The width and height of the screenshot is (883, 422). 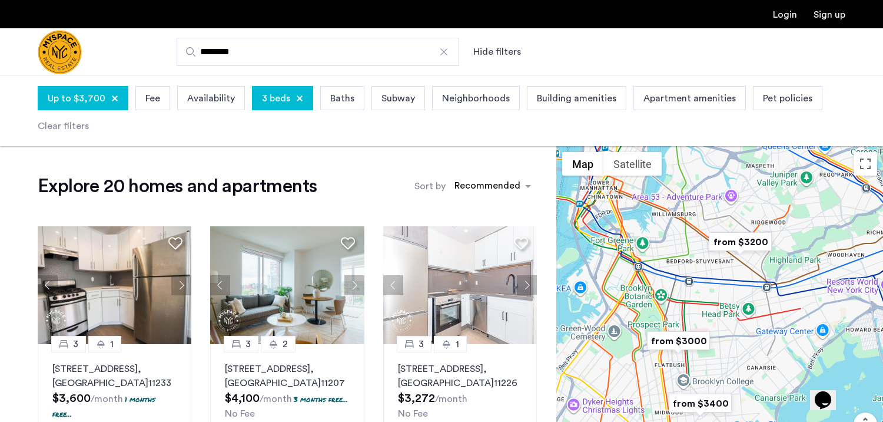 I want to click on span: Pet policies, so click(x=788, y=98).